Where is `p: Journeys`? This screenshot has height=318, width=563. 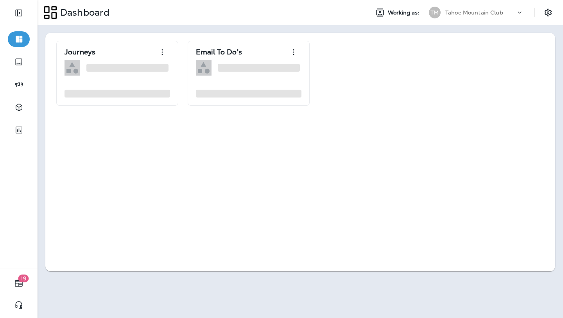
p: Journeys is located at coordinates (80, 52).